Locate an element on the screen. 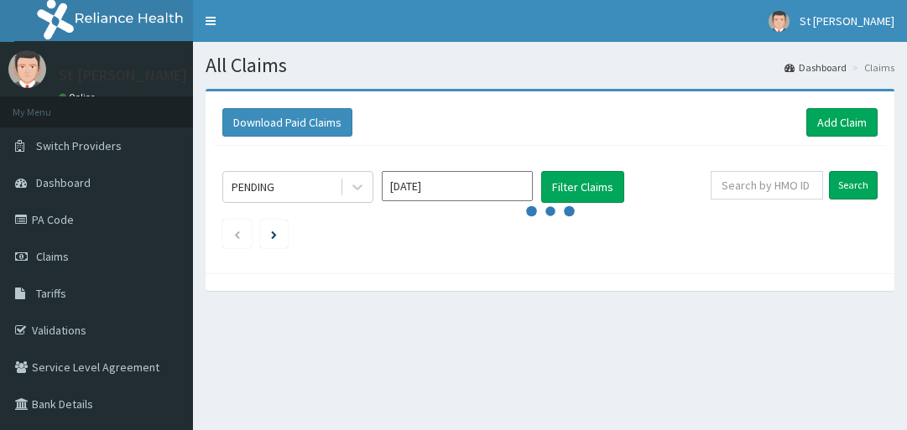  div: PENDING is located at coordinates (253, 187).